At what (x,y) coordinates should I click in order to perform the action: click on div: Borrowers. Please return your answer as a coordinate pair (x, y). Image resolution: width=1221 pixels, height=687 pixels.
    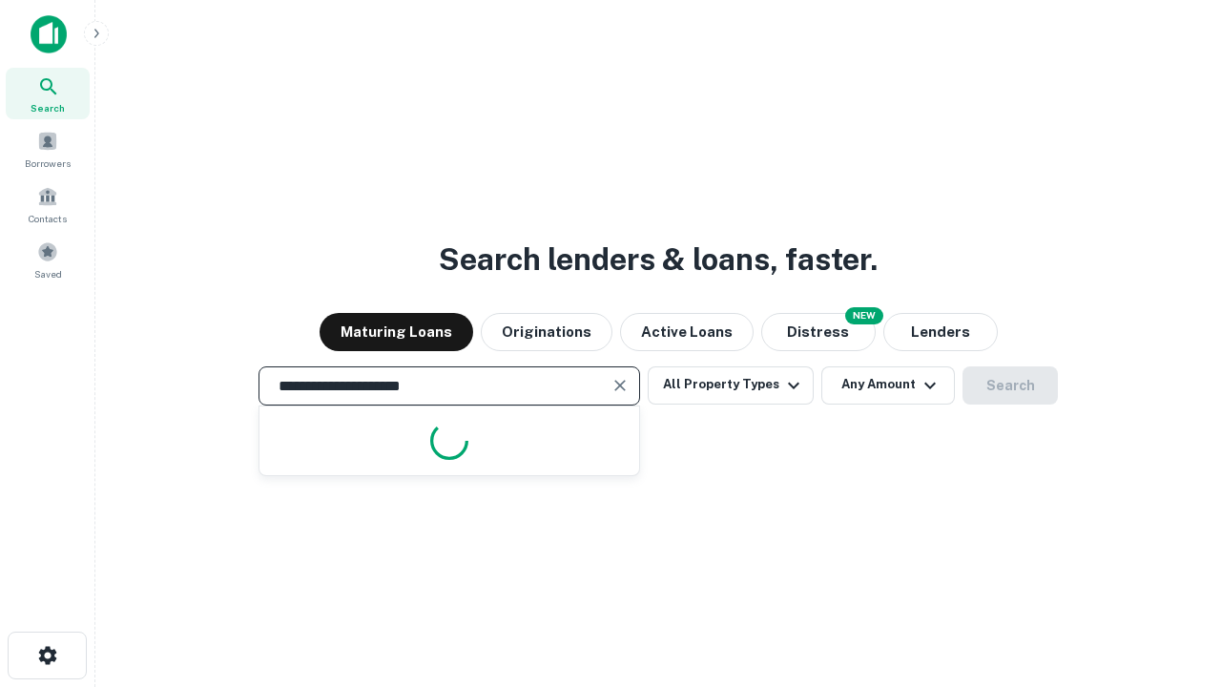
    Looking at the image, I should click on (48, 149).